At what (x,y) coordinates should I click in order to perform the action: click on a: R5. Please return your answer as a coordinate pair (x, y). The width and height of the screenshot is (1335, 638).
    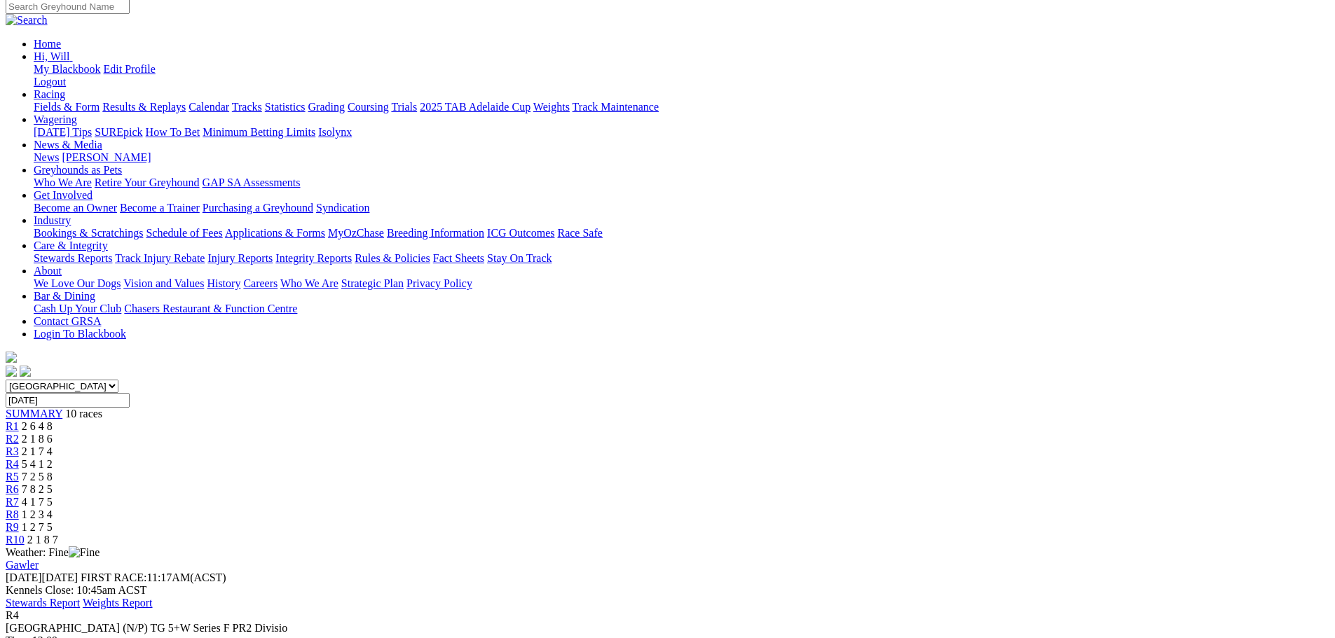
    Looking at the image, I should click on (12, 476).